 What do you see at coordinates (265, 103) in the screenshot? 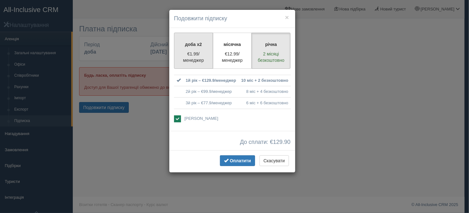
I see `td: 6 міс + 6 безкоштовно` at bounding box center [265, 103].